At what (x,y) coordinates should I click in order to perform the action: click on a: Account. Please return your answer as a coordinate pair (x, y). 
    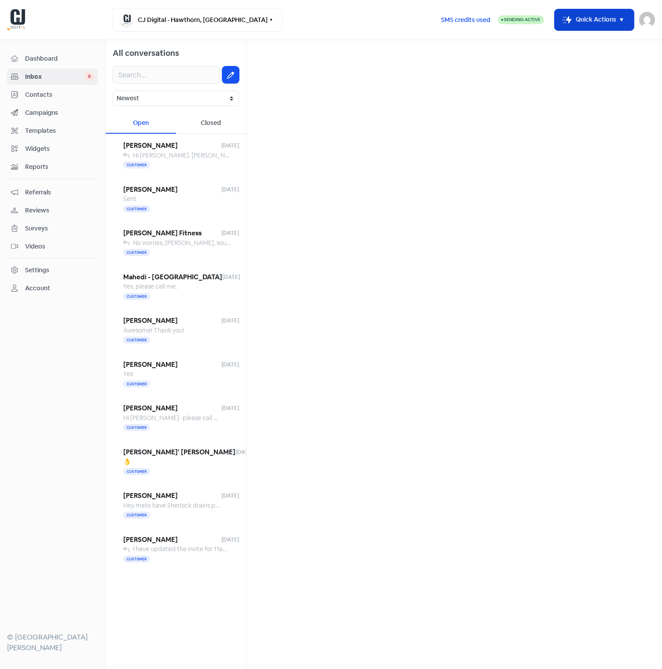
    Looking at the image, I should click on (52, 288).